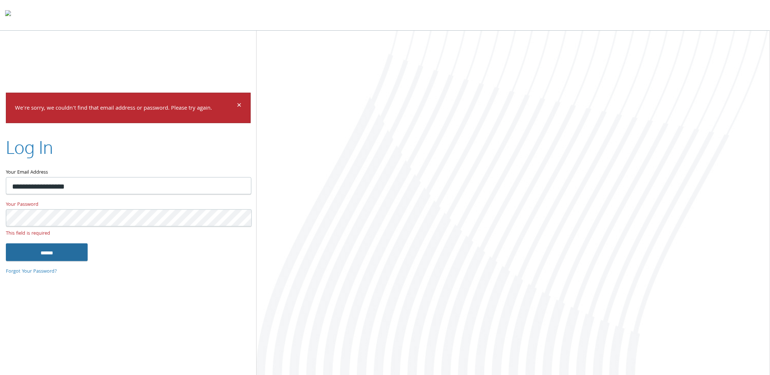 This screenshot has width=770, height=375. I want to click on button: Dismiss alert, so click(239, 106).